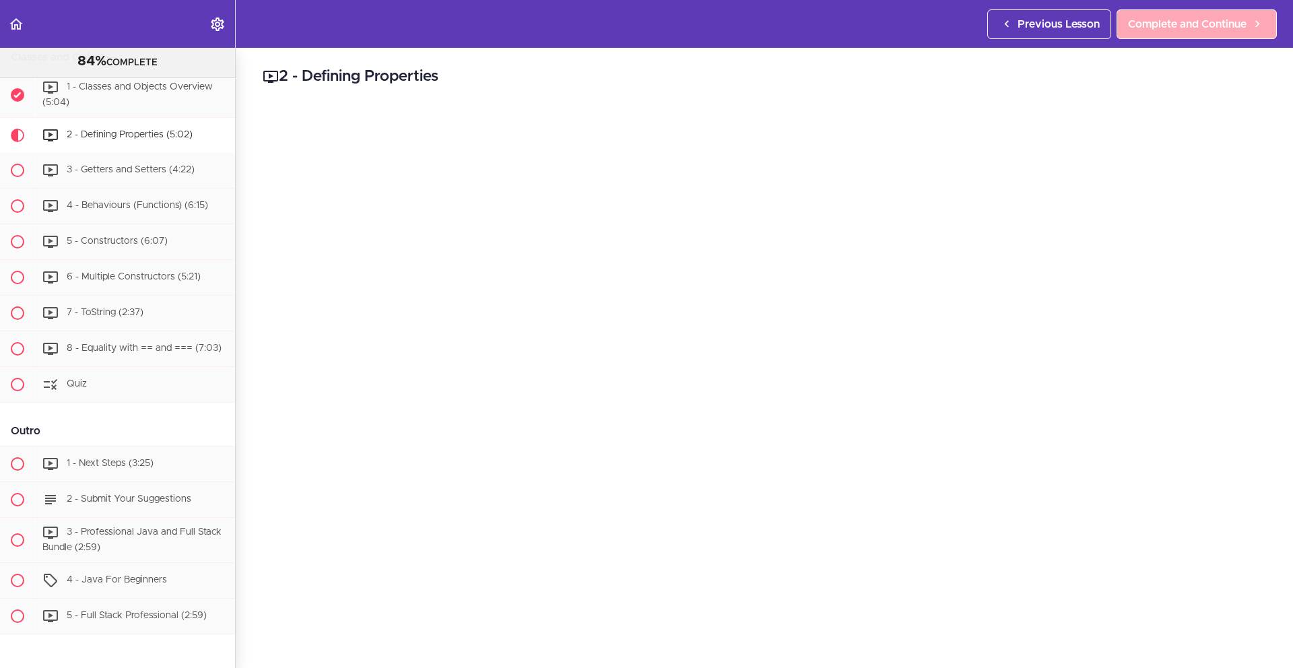 This screenshot has height=668, width=1293. What do you see at coordinates (105, 313) in the screenshot?
I see `span: 7 - ToString (2:37)` at bounding box center [105, 313].